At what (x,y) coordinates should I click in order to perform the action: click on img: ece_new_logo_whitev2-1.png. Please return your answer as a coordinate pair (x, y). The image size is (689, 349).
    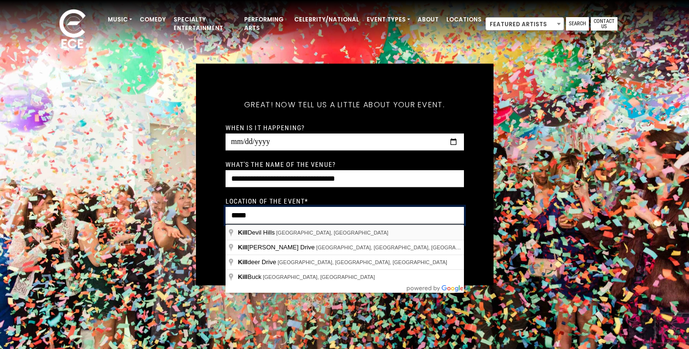
    Looking at the image, I should click on (72, 30).